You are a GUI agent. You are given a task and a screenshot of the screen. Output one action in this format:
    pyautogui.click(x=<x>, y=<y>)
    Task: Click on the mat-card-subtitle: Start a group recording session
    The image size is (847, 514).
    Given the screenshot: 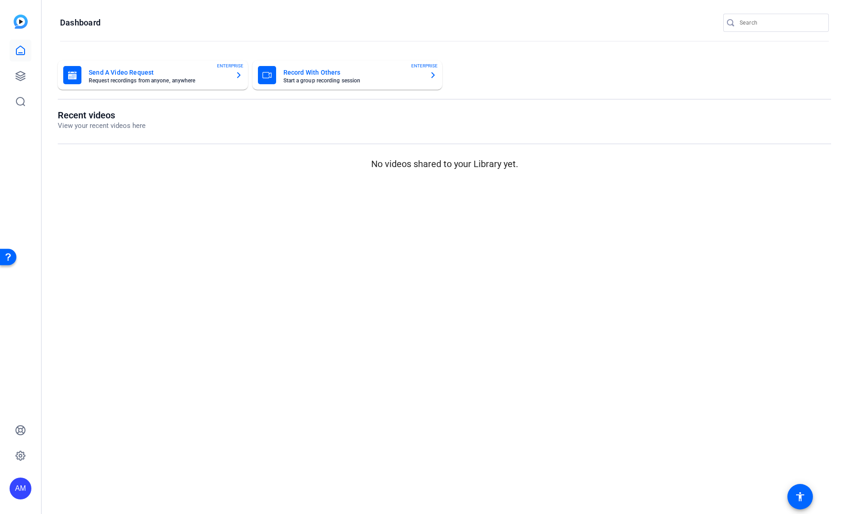 What is the action you would take?
    pyautogui.click(x=353, y=81)
    